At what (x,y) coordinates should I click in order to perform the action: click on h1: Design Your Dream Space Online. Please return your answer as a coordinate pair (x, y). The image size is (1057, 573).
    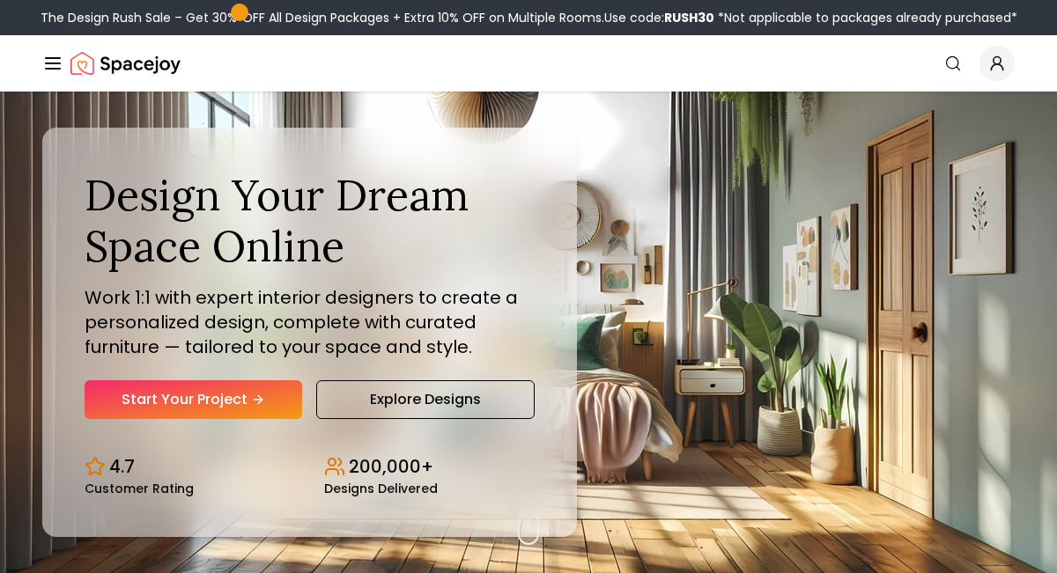
    Looking at the image, I should click on (309, 220).